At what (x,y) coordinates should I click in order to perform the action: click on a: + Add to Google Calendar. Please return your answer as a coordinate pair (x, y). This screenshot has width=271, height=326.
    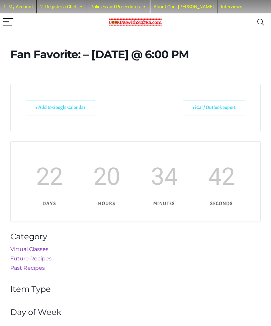
    Looking at the image, I should click on (60, 107).